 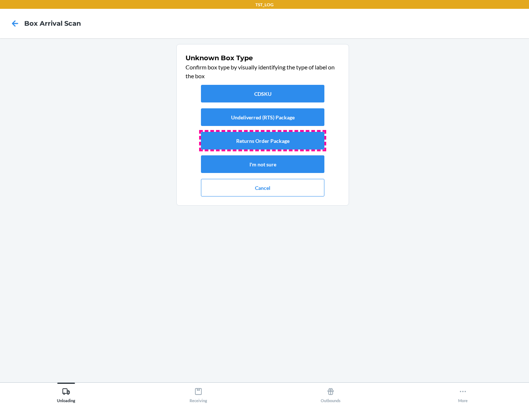 What do you see at coordinates (331, 394) in the screenshot?
I see `div: Outbounds` at bounding box center [331, 394].